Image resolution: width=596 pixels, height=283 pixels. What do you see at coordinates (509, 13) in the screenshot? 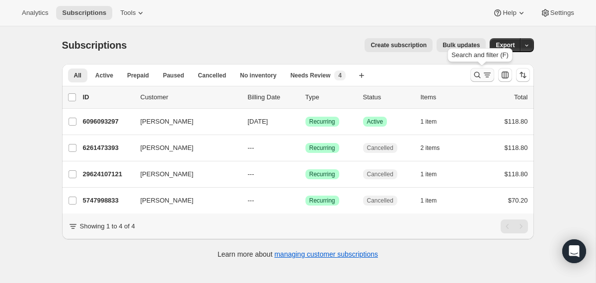
I see `span: Help` at bounding box center [509, 13].